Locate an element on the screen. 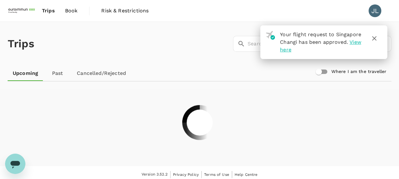 This screenshot has width=399, height=179. img: flight-approved is located at coordinates (270, 35).